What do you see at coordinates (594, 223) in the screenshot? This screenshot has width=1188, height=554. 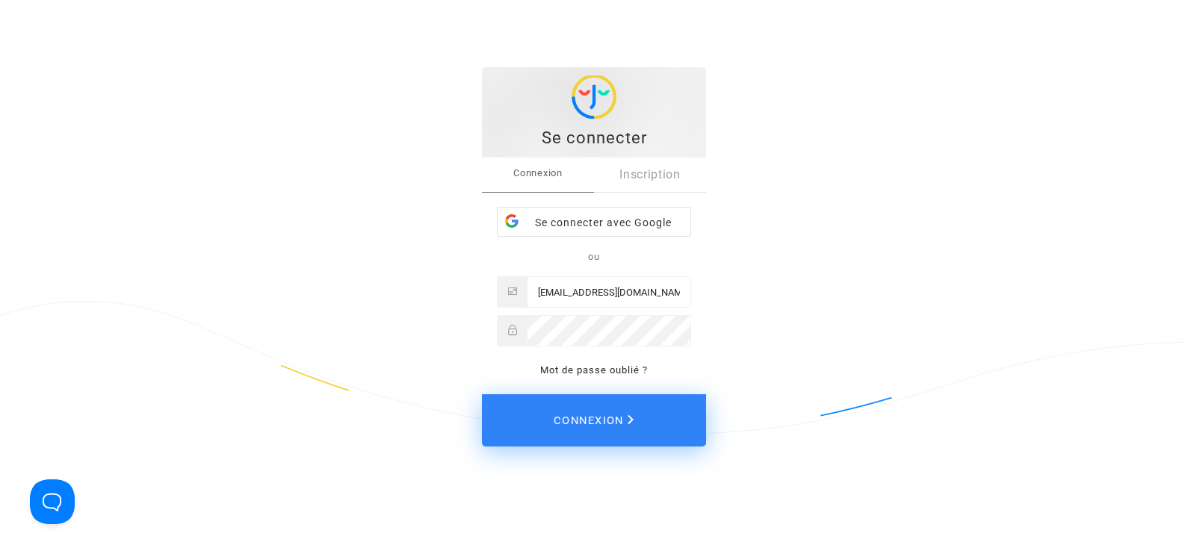 I see `div: Se connecter avec Google` at bounding box center [594, 223].